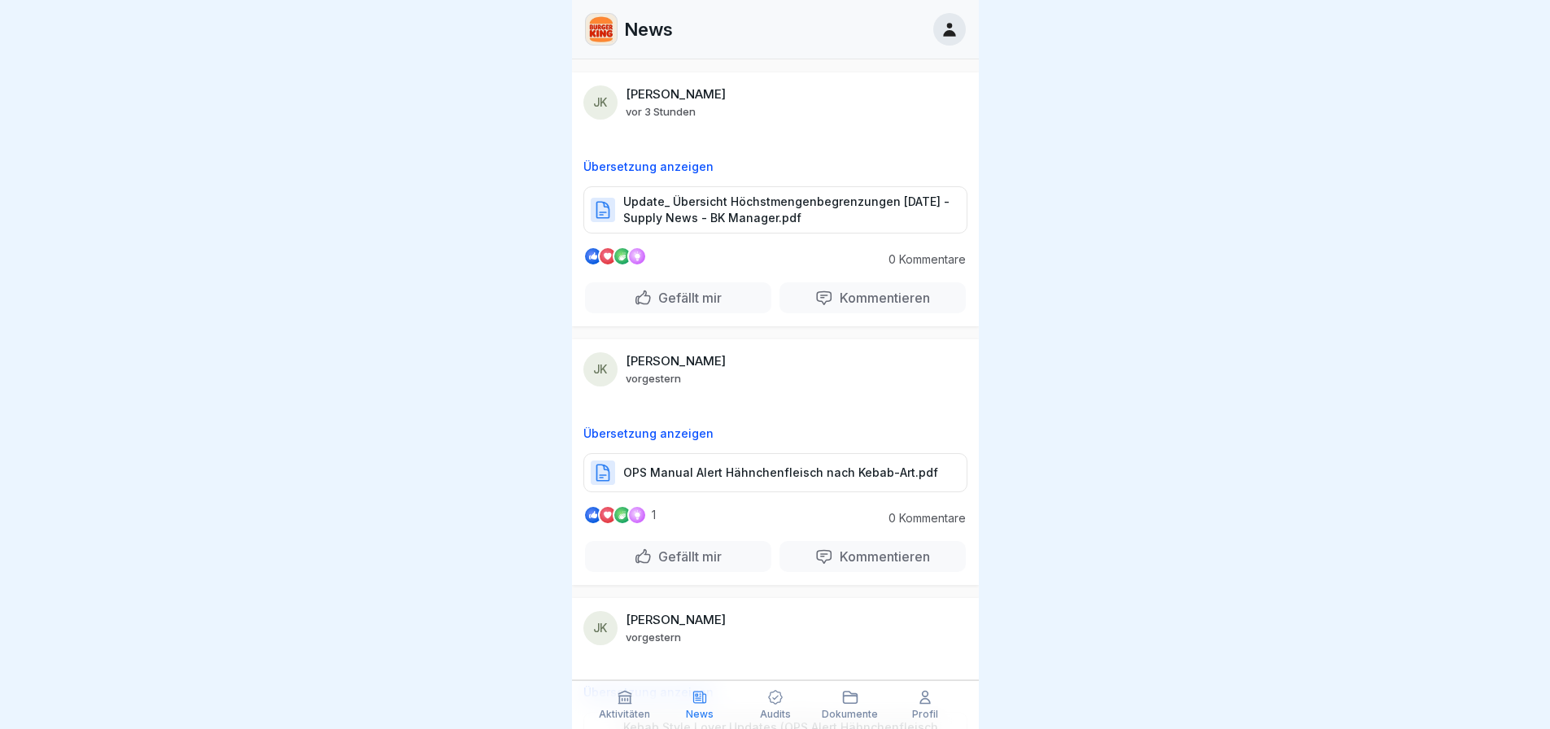 This screenshot has height=729, width=1550. What do you see at coordinates (775, 480) in the screenshot?
I see `a: OPS Manual Alert Hähnchenfleisch nach Kebab-Art.pdf` at bounding box center [775, 480].